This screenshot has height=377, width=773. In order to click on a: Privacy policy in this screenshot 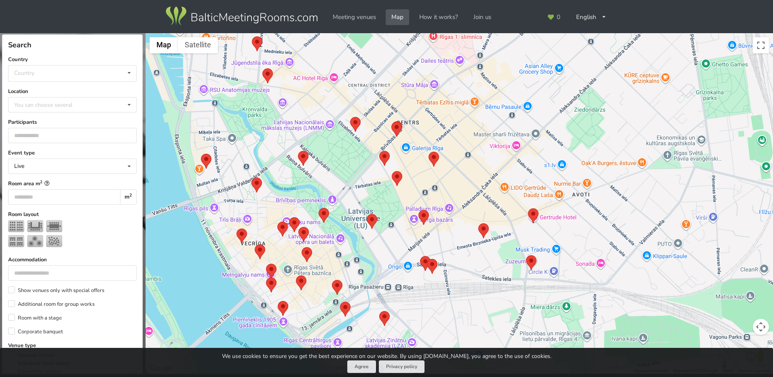, I will do `click(402, 366)`.